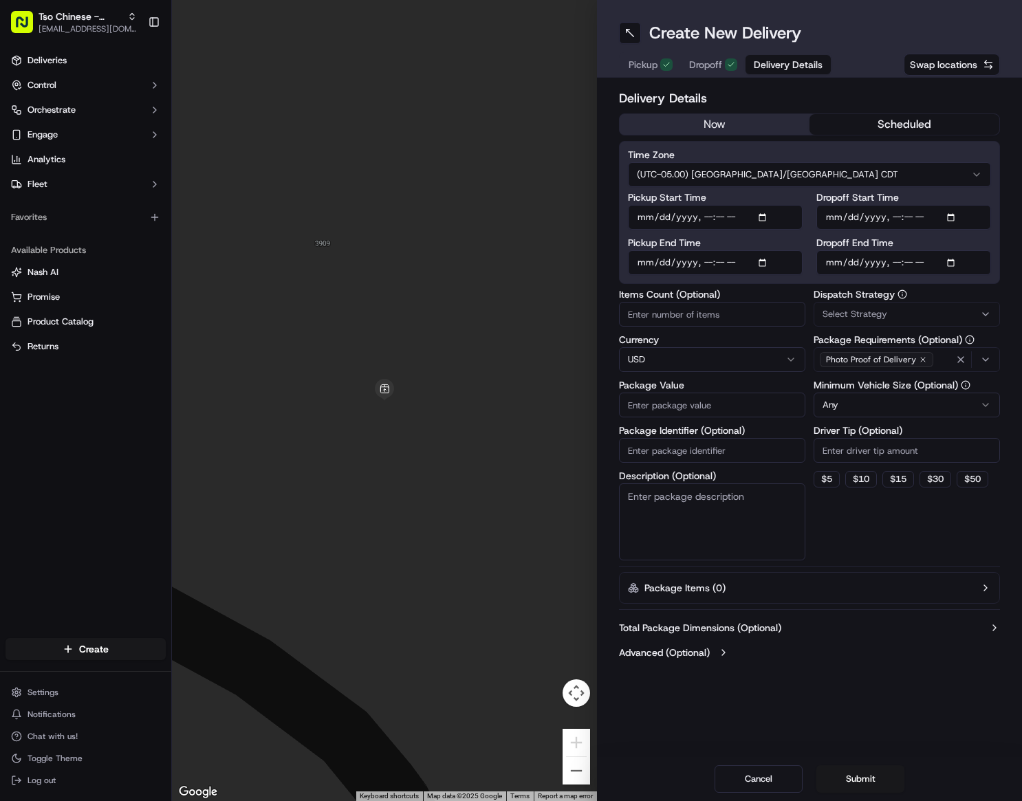 The width and height of the screenshot is (1022, 801). Describe the element at coordinates (53, 184) in the screenshot. I see `div: Past conversations` at that location.